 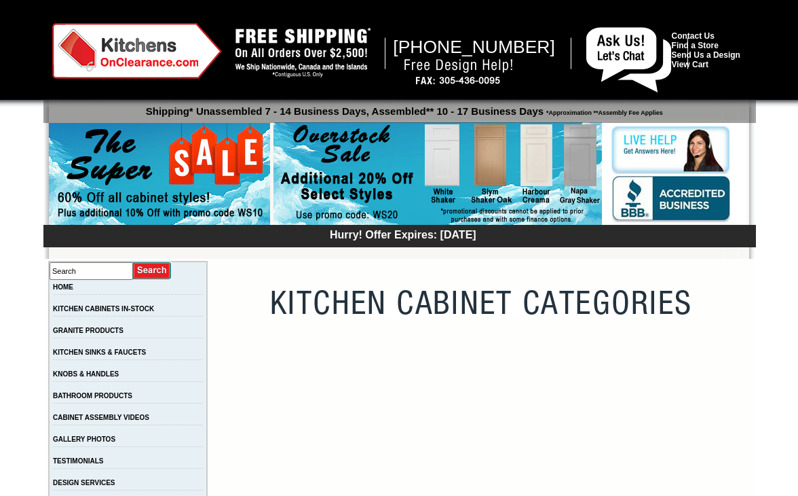 What do you see at coordinates (695, 45) in the screenshot?
I see `a: Find a Store` at bounding box center [695, 45].